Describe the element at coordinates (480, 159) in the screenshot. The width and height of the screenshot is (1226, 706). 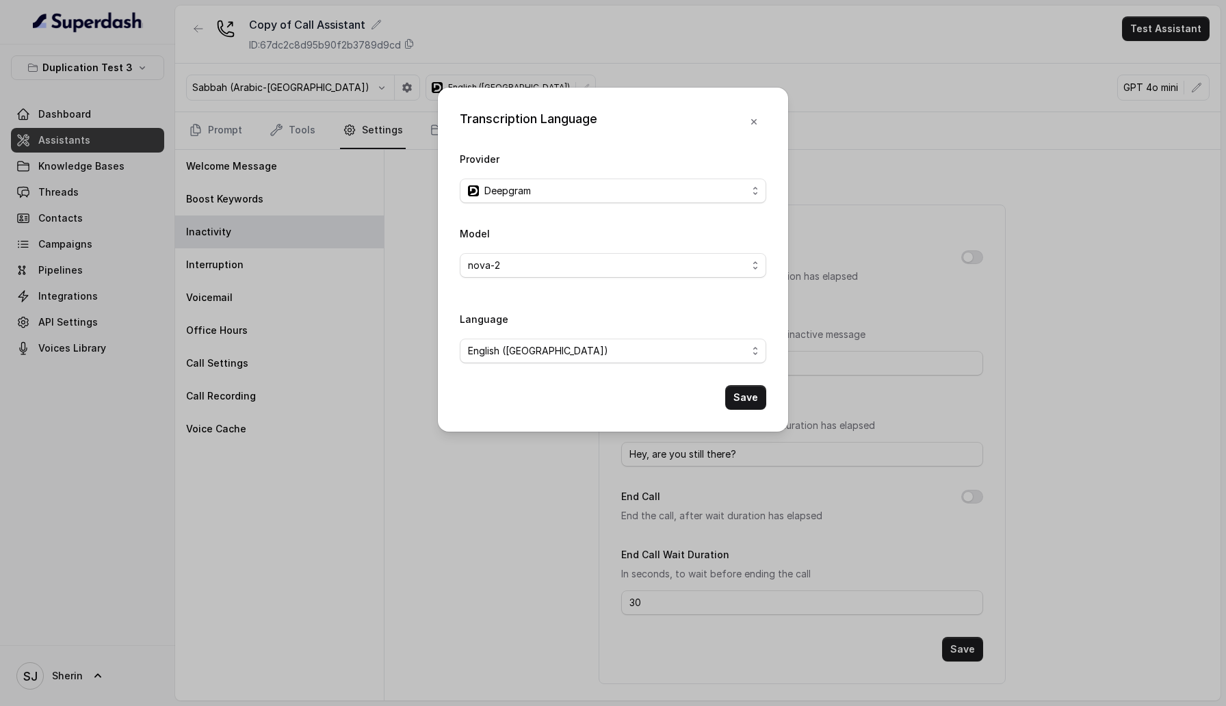
I see `label: Provider` at that location.